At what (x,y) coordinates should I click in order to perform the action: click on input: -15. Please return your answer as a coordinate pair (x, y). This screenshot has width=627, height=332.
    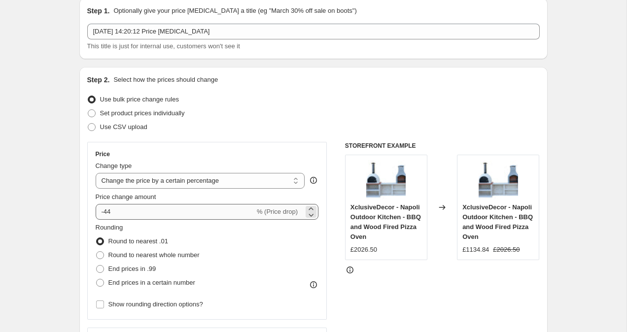
    Looking at the image, I should click on (175, 212).